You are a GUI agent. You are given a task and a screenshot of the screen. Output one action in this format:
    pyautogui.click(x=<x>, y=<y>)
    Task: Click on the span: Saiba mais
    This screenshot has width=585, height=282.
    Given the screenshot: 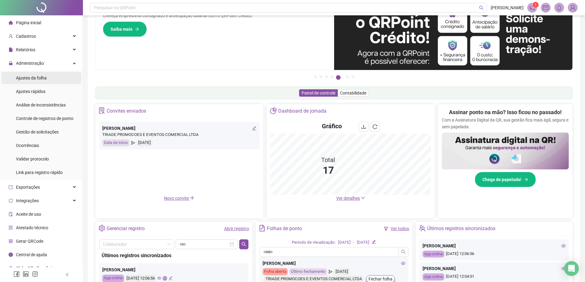 What is the action you would take?
    pyautogui.click(x=121, y=29)
    